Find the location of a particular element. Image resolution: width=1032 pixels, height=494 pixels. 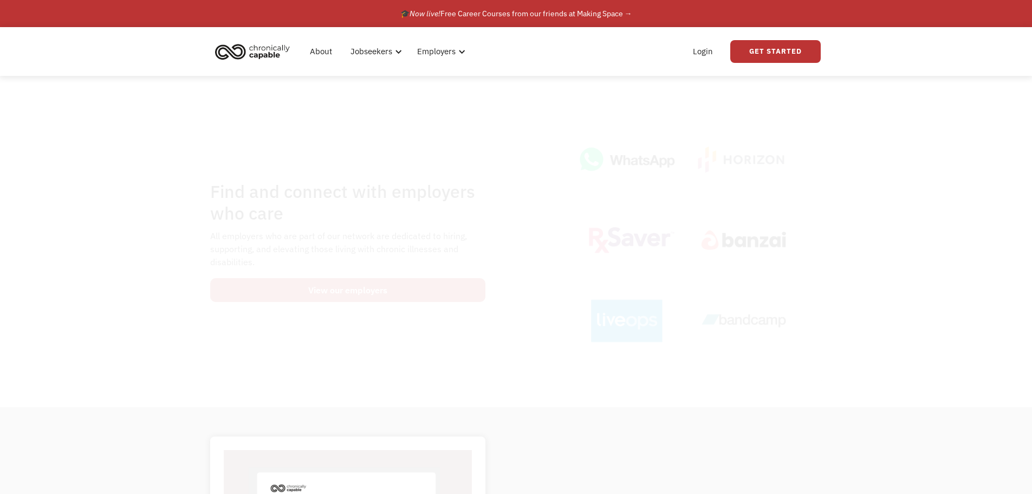

div: All employers who are part of our network are dedicated to hiring, supporting, and elevating thos... is located at coordinates (348, 249).